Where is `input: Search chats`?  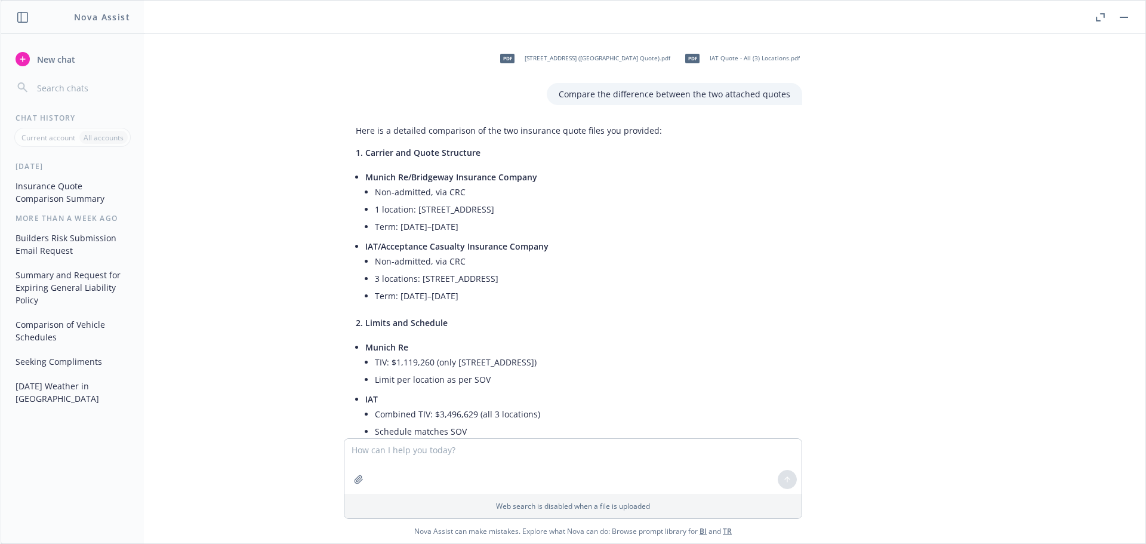 input: Search chats is located at coordinates (82, 88).